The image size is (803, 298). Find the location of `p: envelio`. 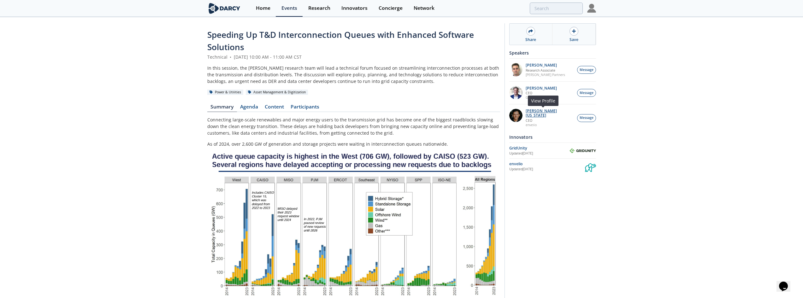

p: envelio is located at coordinates (549, 125).